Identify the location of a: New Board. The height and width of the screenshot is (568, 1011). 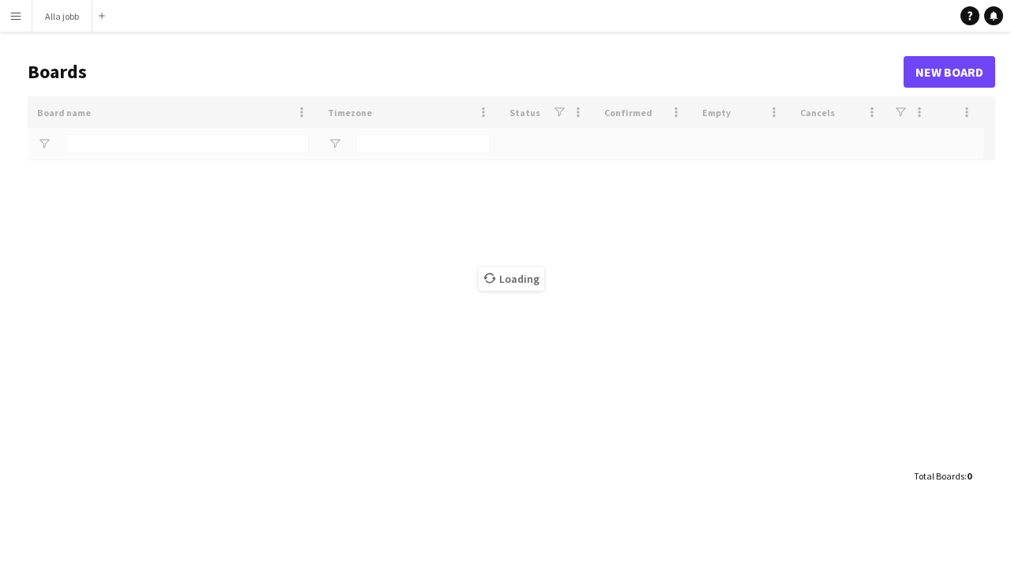
(950, 72).